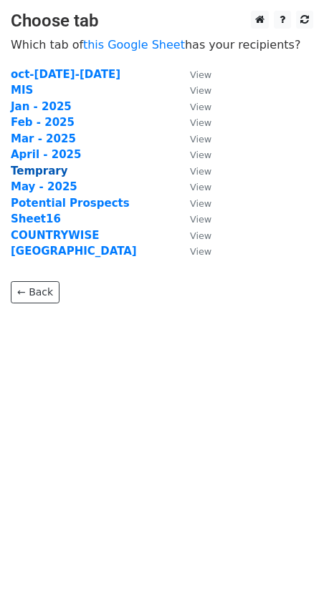  I want to click on a: COUNTRYWISE, so click(55, 235).